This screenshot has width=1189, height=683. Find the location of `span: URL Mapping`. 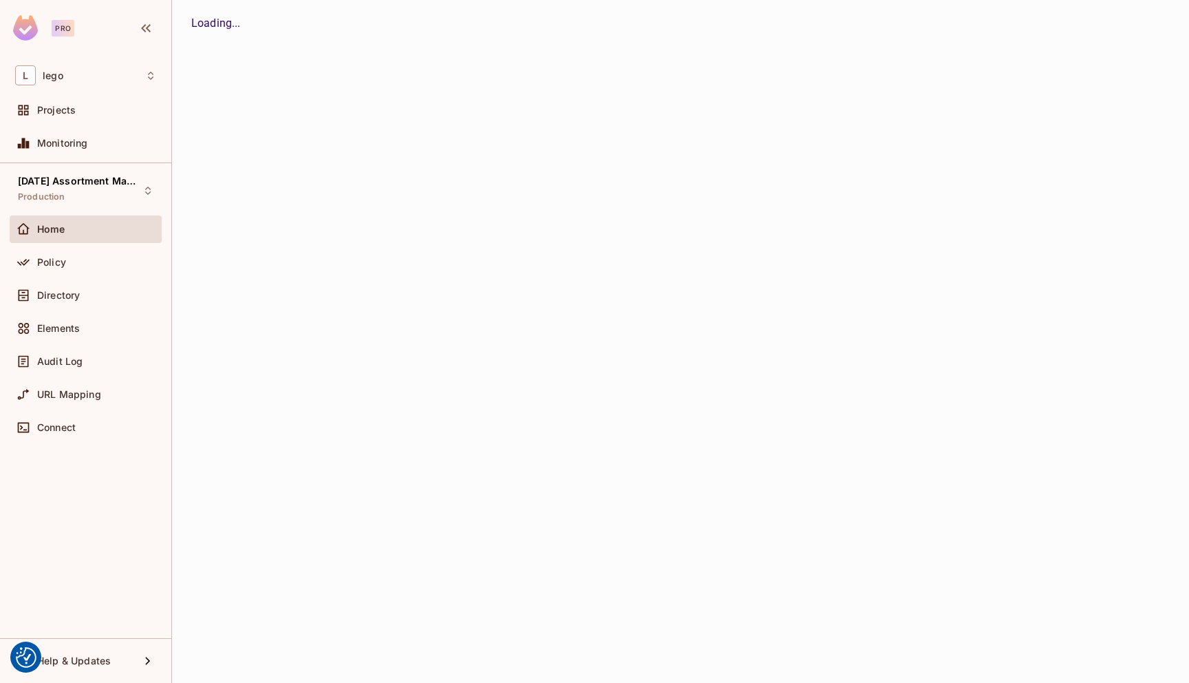

span: URL Mapping is located at coordinates (69, 394).